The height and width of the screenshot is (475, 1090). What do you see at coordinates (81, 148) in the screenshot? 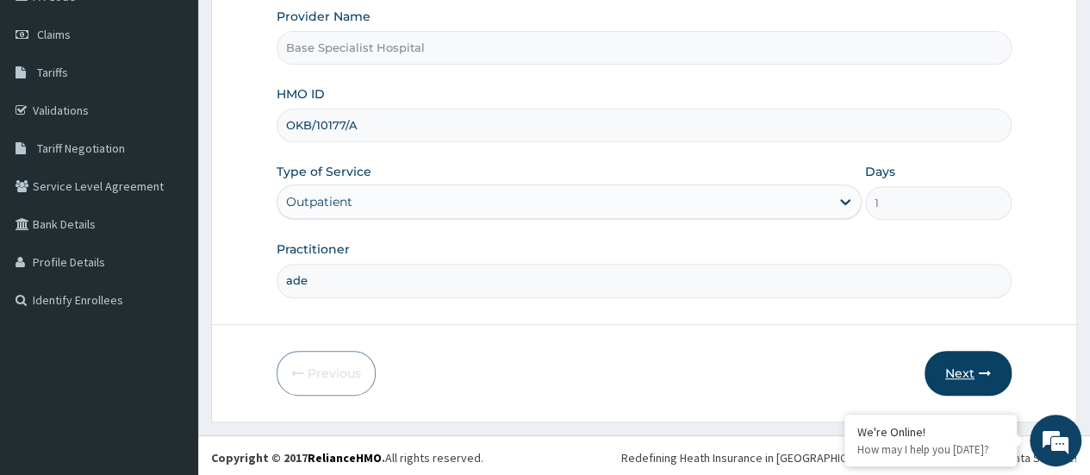
I see `span: Tariff Negotiation` at bounding box center [81, 148].